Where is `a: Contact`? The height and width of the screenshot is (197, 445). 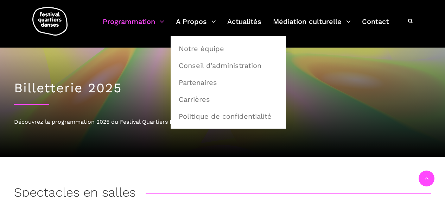
a: Contact is located at coordinates (376, 26).